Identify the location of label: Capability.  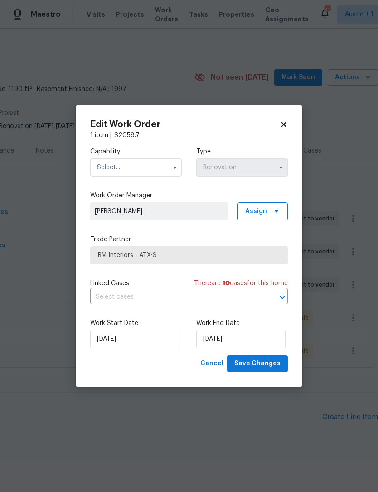
(136, 152).